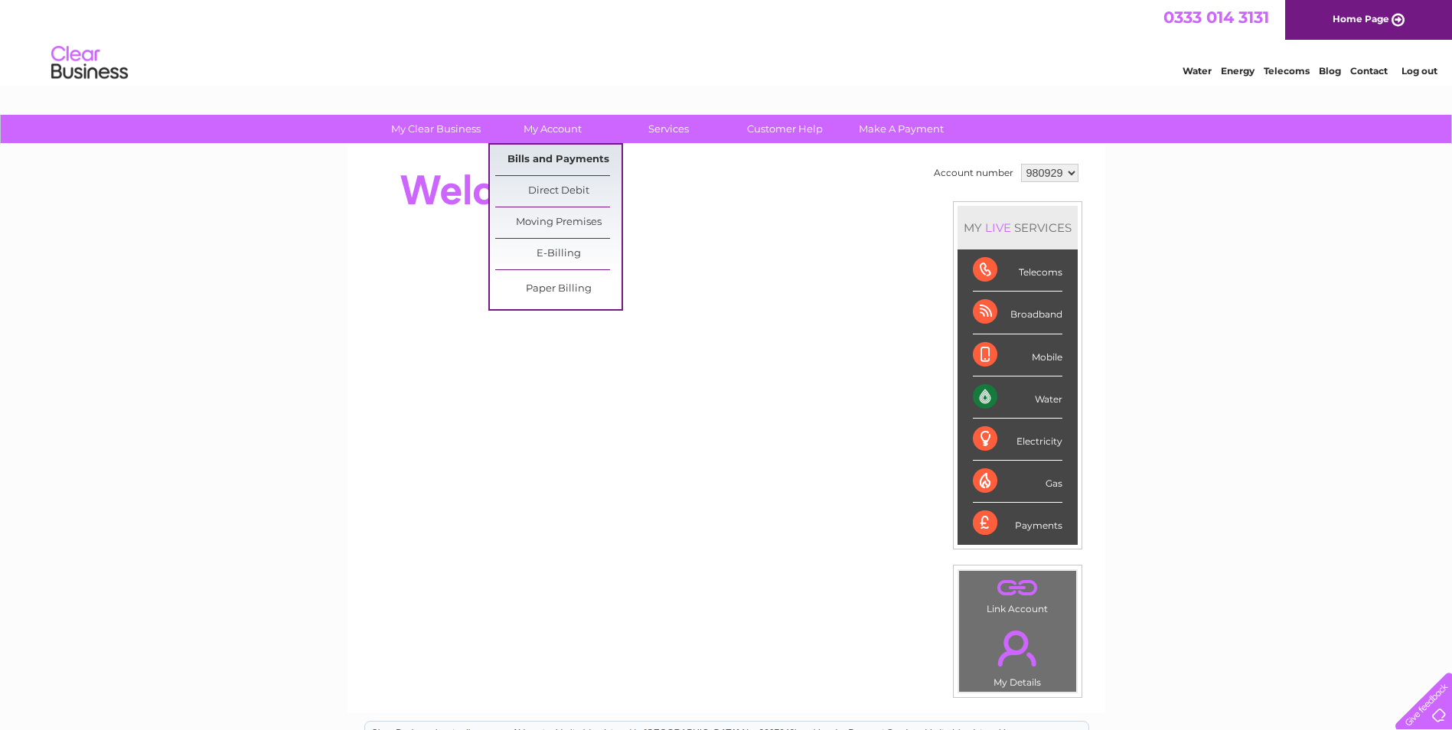 The width and height of the screenshot is (1452, 730). What do you see at coordinates (1017, 524) in the screenshot?
I see `div: Payments` at bounding box center [1017, 524].